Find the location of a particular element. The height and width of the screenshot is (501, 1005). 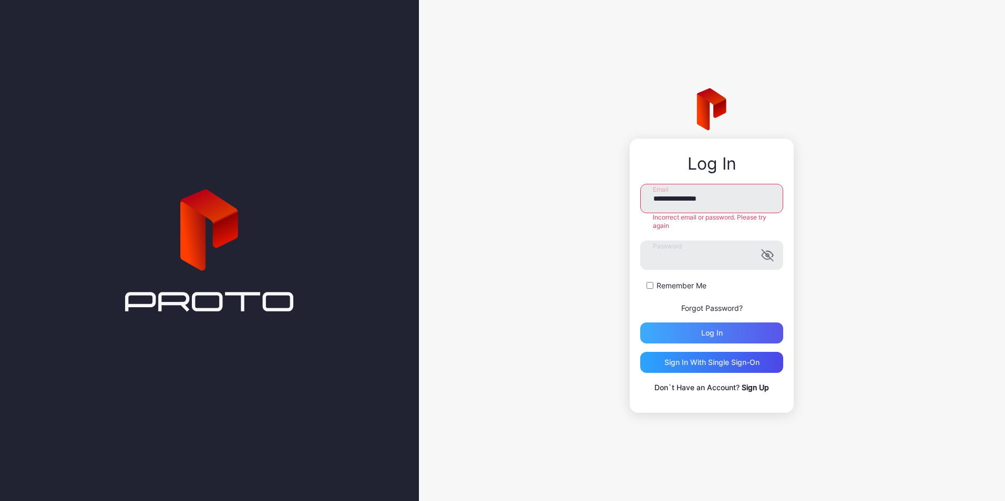

div: Log in is located at coordinates (712, 333).